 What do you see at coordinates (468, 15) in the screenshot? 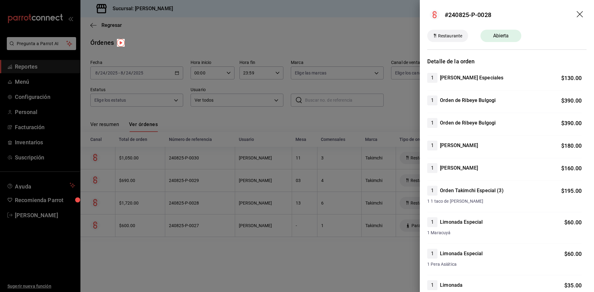
I see `div: #240825-P-0028` at bounding box center [468, 15].